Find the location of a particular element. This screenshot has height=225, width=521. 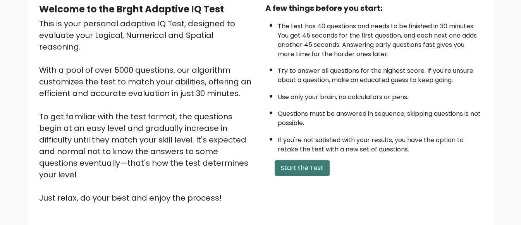

div: A few things before you start: is located at coordinates (373, 8).